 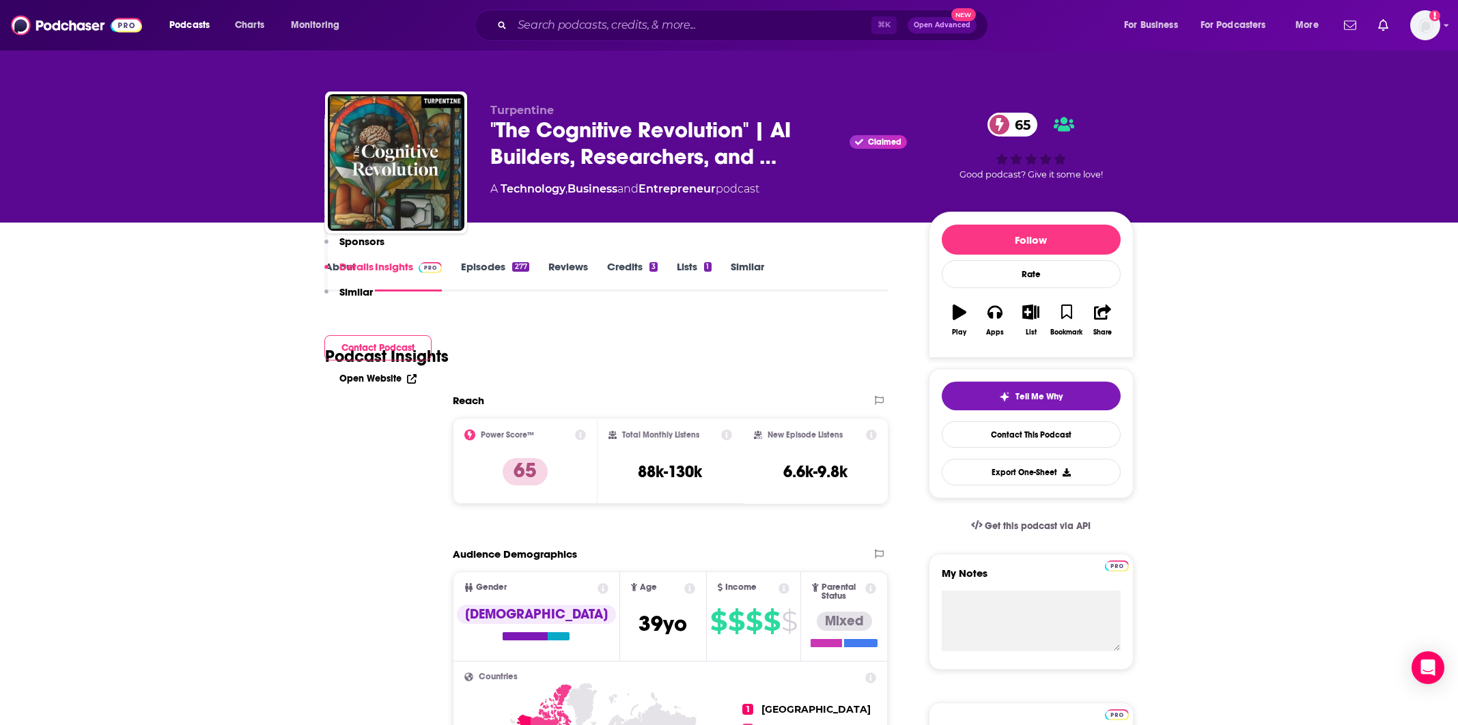 What do you see at coordinates (1428, 668) in the screenshot?
I see `div: Open Intercom Messenger` at bounding box center [1428, 668].